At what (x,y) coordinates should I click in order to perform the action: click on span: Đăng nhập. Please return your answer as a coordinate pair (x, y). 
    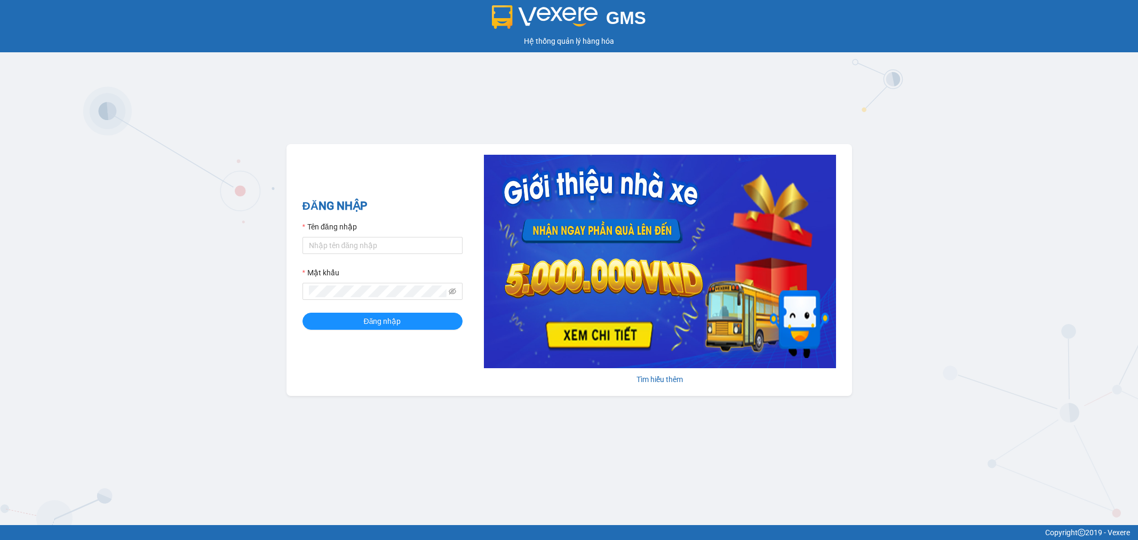
    Looking at the image, I should click on (382, 321).